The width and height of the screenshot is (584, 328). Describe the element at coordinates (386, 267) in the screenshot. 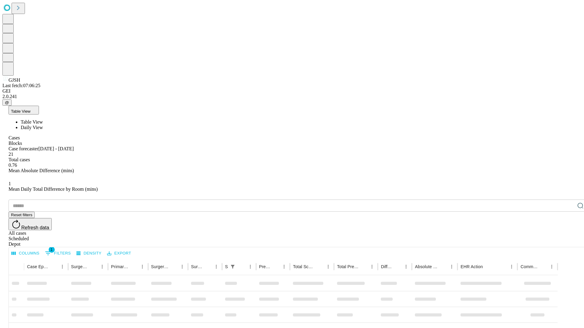

I see `div: Difference` at that location.